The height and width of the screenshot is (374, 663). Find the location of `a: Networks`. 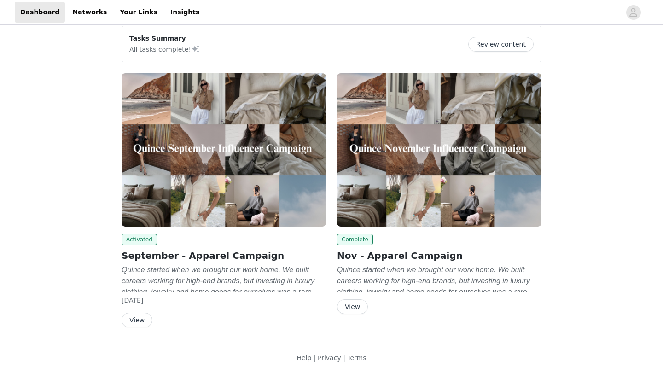

a: Networks is located at coordinates (89, 12).